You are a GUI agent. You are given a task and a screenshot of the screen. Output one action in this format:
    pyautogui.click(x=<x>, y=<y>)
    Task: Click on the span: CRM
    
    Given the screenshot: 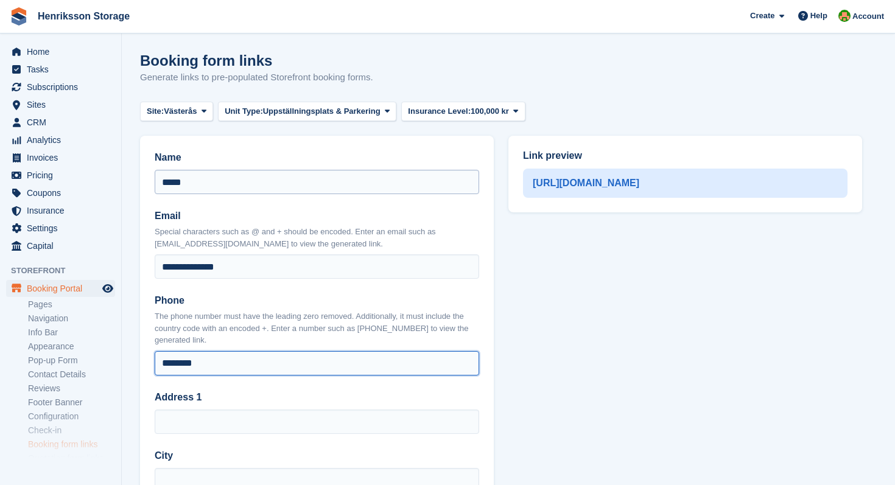 What is the action you would take?
    pyautogui.click(x=63, y=122)
    